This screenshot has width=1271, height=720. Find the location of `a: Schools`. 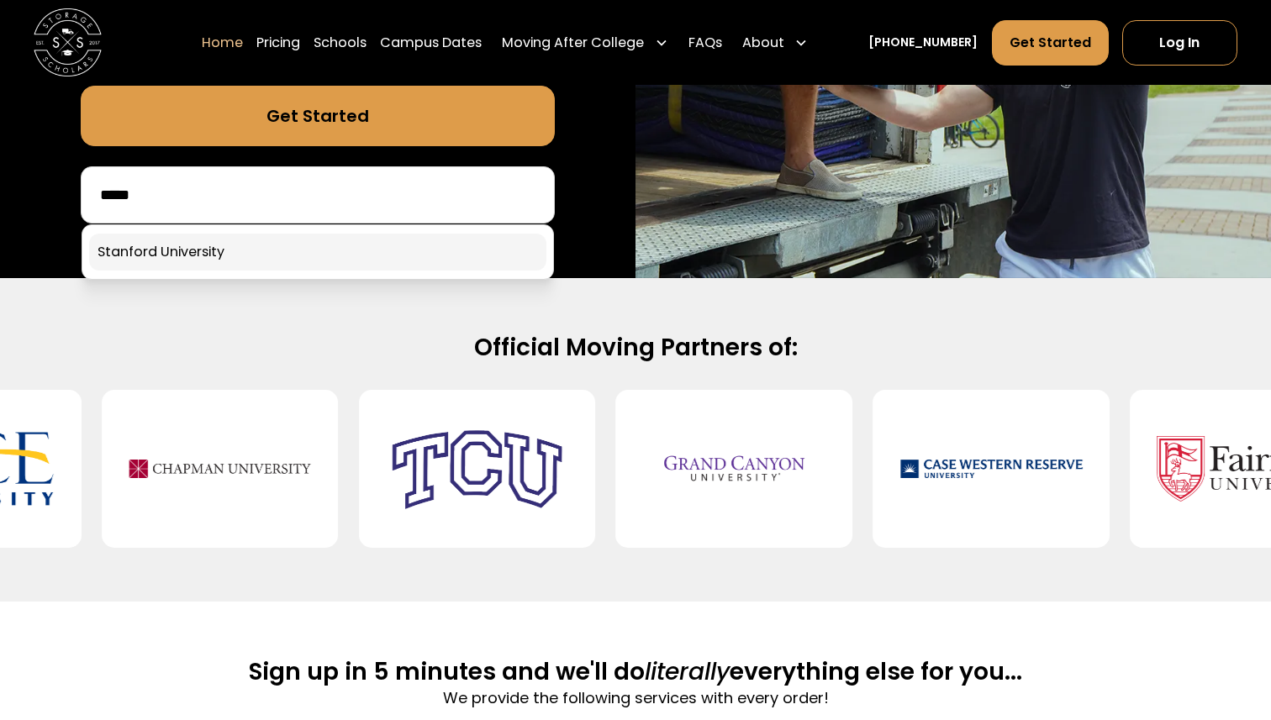

a: Schools is located at coordinates (340, 42).